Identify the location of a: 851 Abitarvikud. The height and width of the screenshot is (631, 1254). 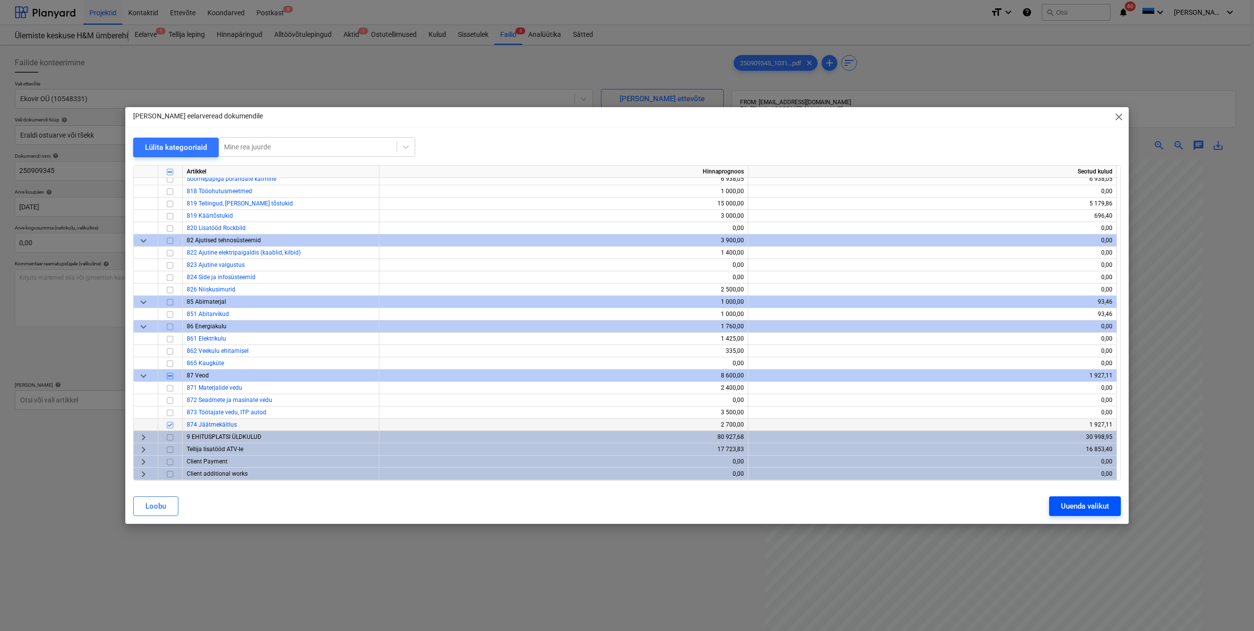
(208, 314).